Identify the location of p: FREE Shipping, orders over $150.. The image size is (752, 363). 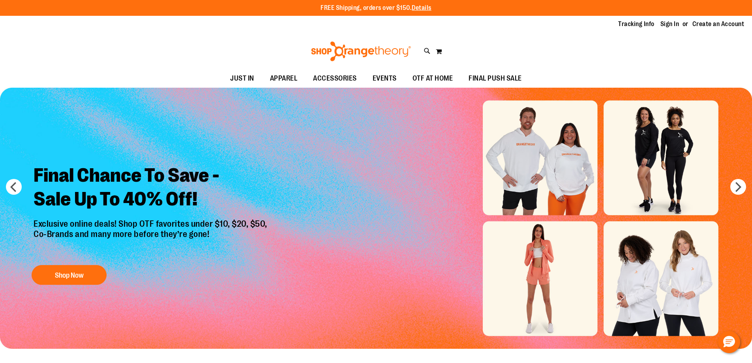
(376, 8).